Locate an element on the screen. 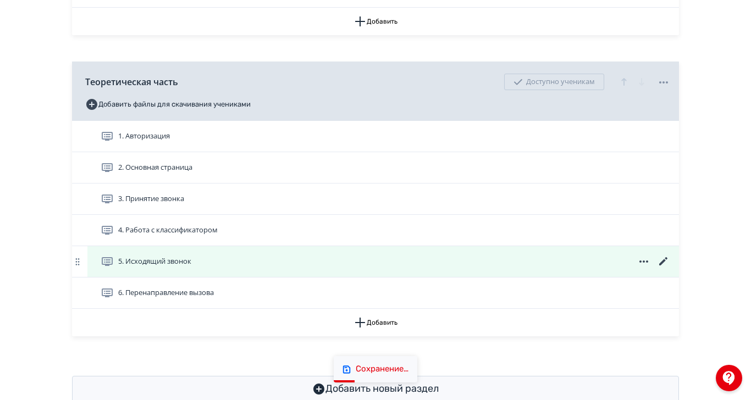 This screenshot has width=751, height=400. div: 5. Исходящий звонок is located at coordinates (376, 262).